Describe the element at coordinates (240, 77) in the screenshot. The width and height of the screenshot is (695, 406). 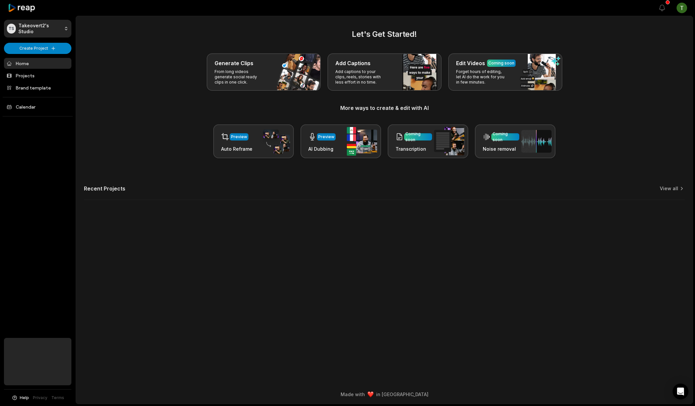
I see `p: From long videos generate social ready clips in one click.` at that location.